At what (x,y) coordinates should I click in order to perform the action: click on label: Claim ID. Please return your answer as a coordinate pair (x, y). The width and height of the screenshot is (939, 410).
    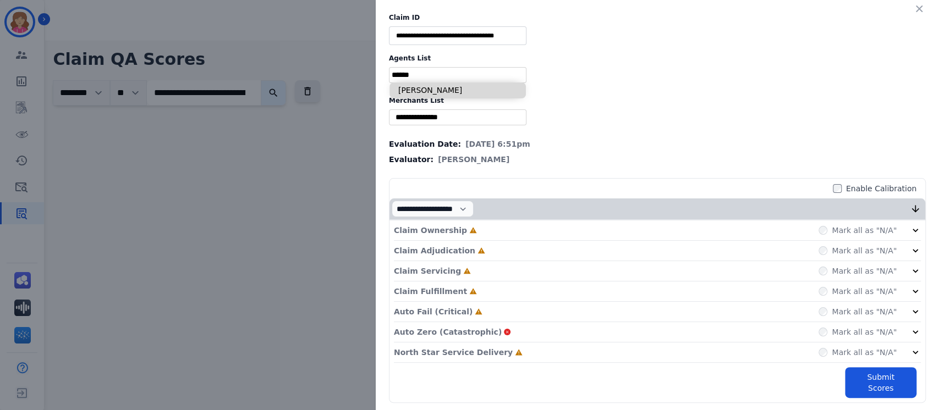
    Looking at the image, I should click on (657, 18).